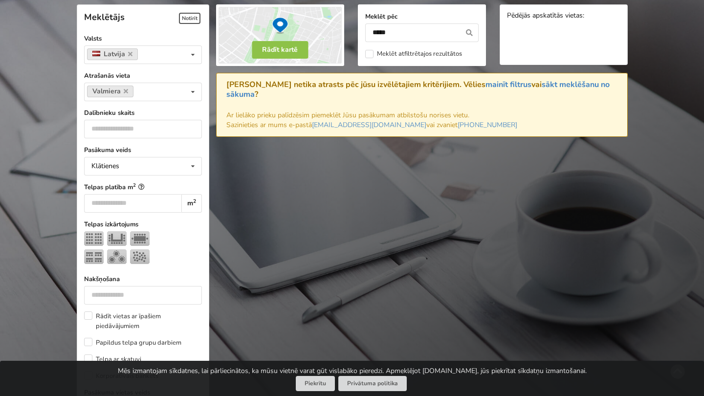  What do you see at coordinates (105, 166) in the screenshot?
I see `div: Klātienes` at bounding box center [105, 166].